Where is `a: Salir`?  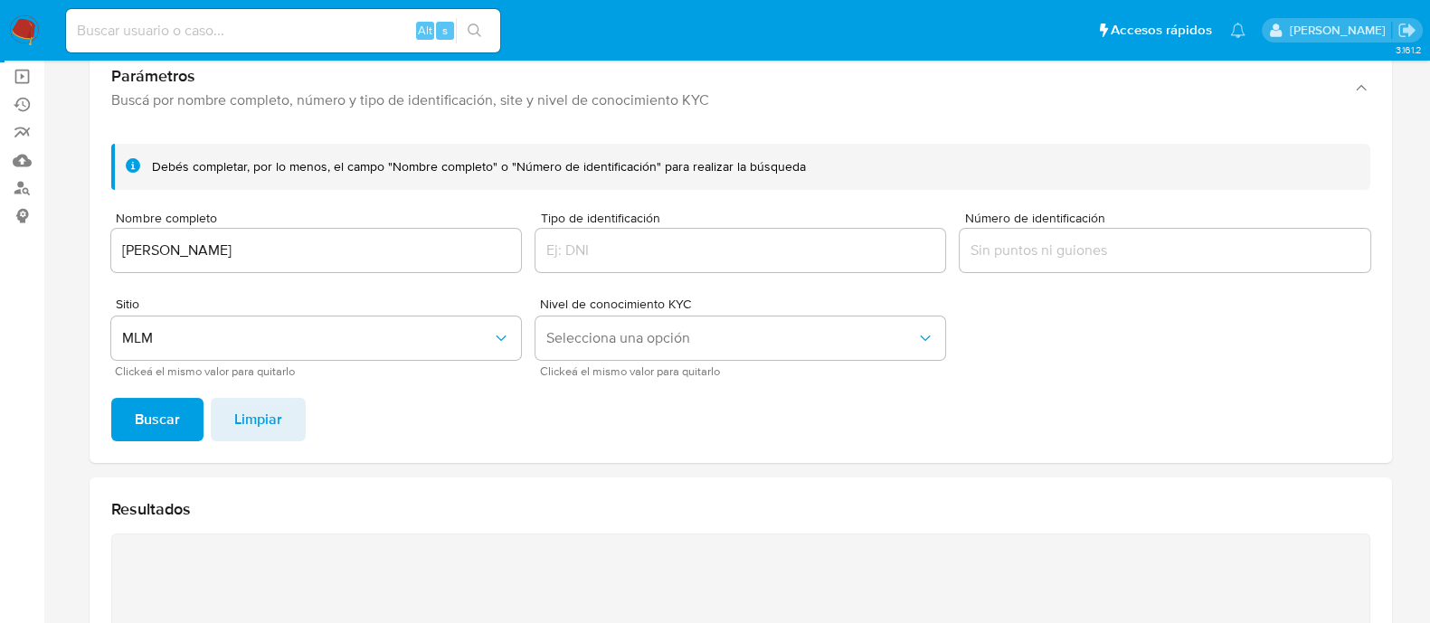
a: Salir is located at coordinates (1407, 30).